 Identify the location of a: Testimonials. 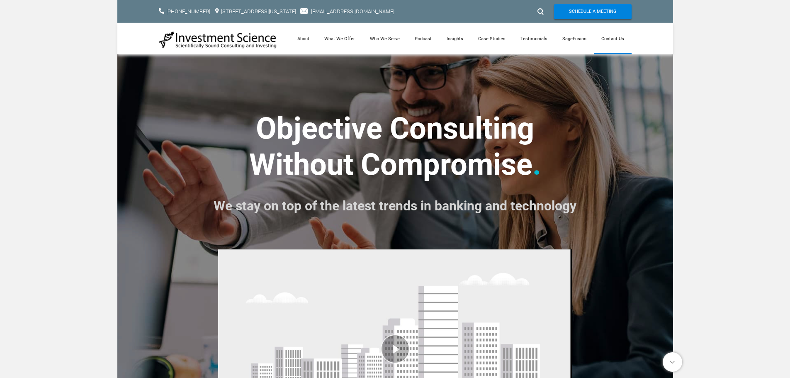
(534, 39).